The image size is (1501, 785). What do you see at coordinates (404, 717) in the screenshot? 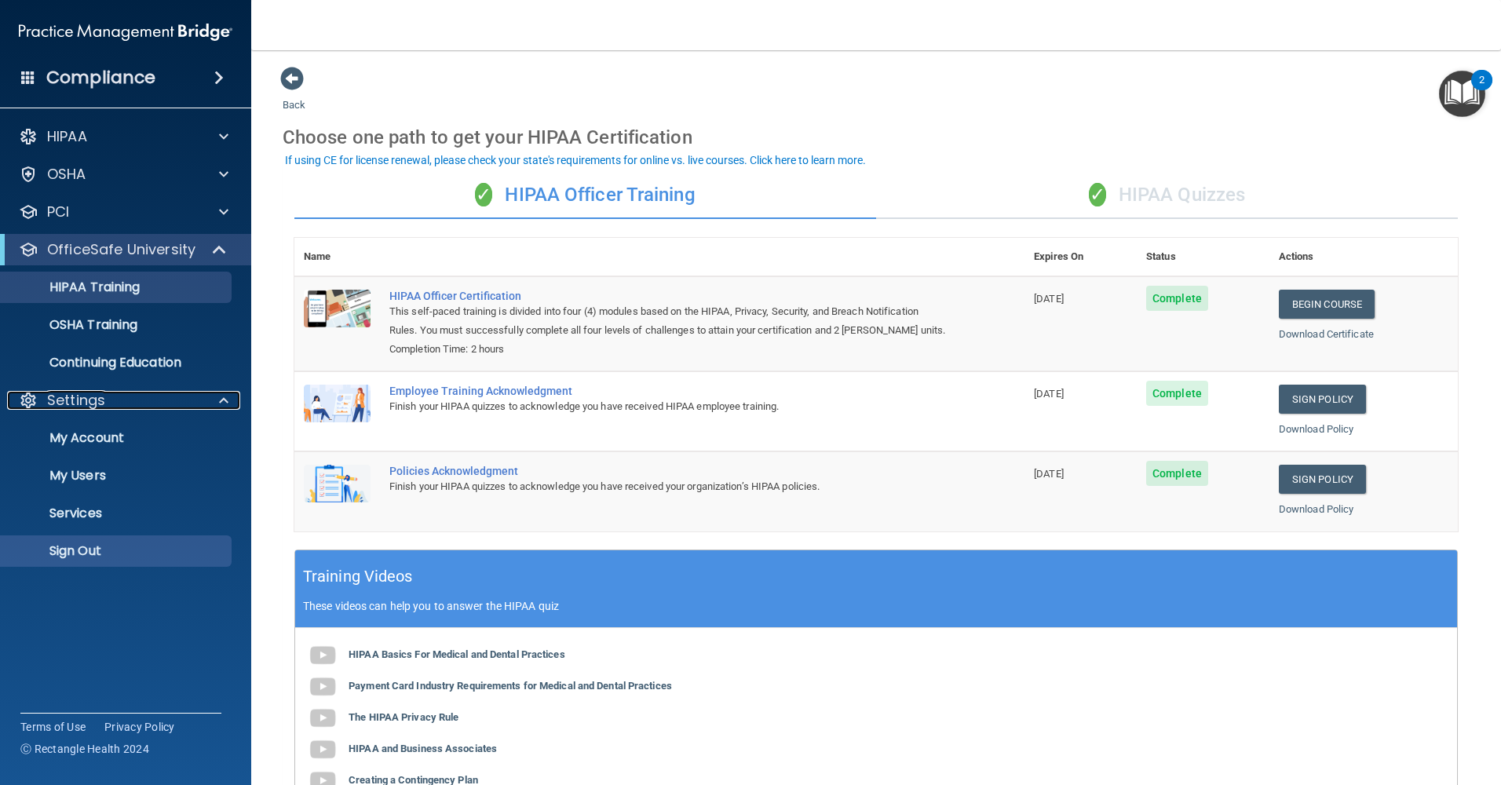
I see `b: The HIPAA Privacy Rule` at bounding box center [404, 717].